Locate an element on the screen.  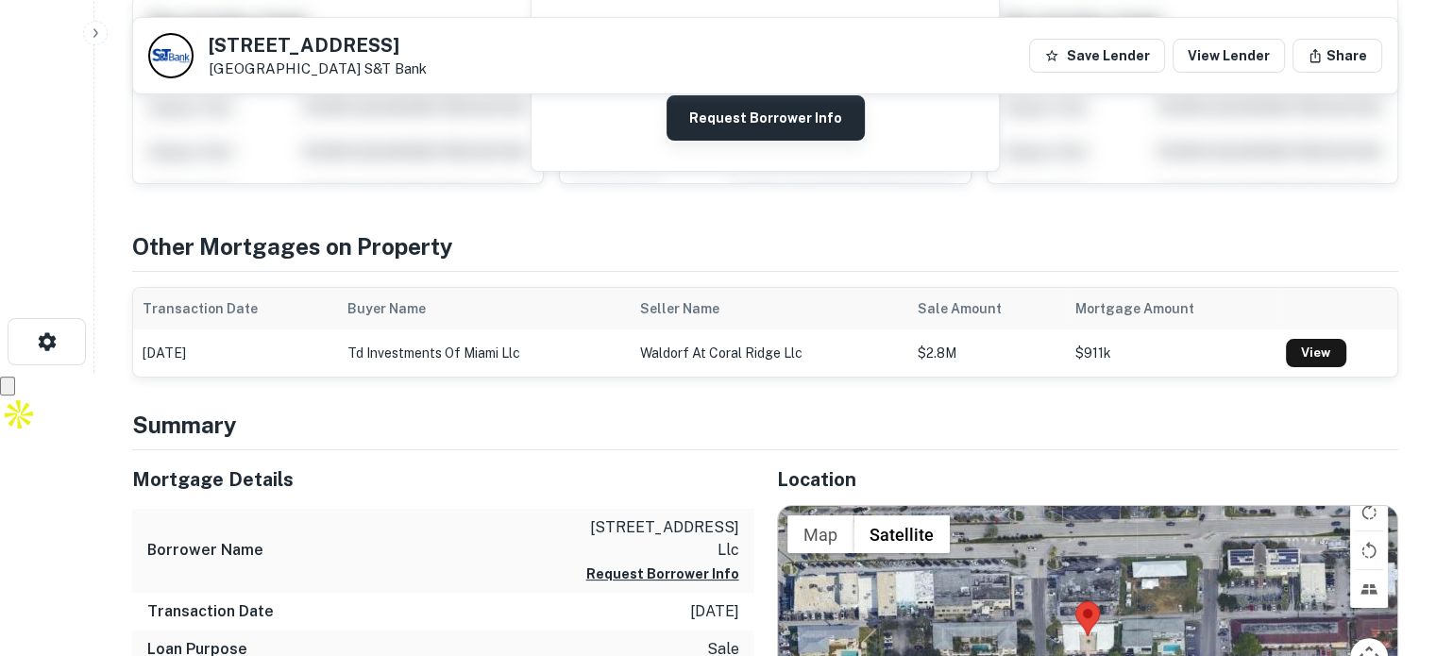
button: Save Lender is located at coordinates (1097, 56).